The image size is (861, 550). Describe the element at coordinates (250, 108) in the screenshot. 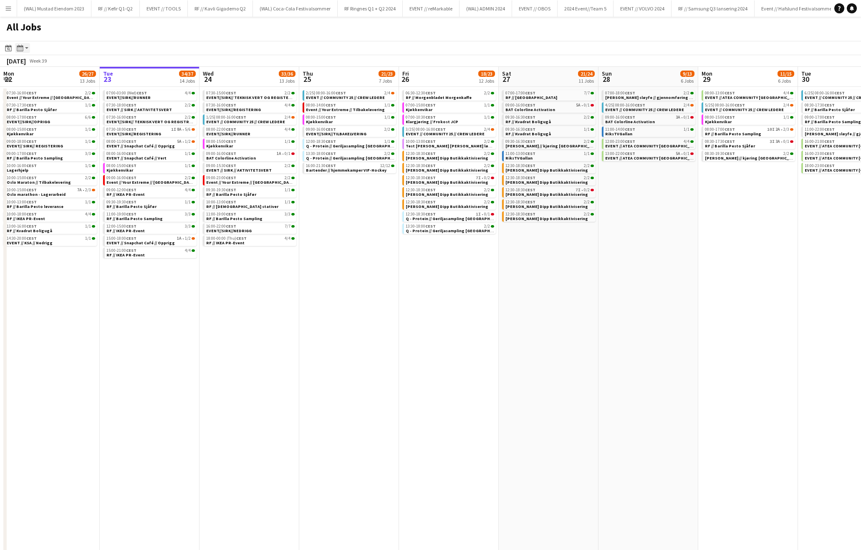

I see `div: 07:30-16:00CEST4/4EVENT//SIRK//REGISTERING` at that location.